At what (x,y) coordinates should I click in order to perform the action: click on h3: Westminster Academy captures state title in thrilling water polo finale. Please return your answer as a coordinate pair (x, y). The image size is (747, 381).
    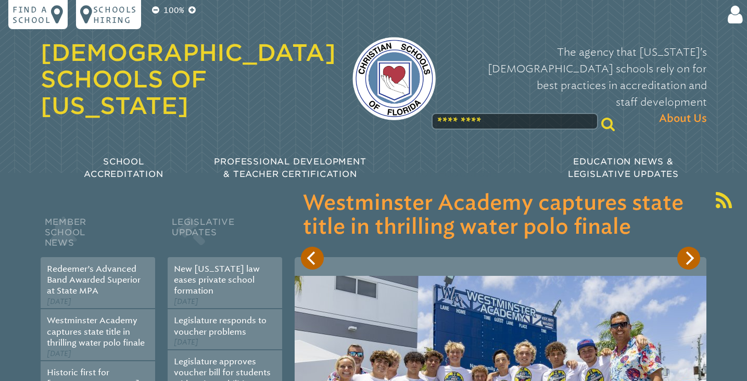
    Looking at the image, I should click on (500, 216).